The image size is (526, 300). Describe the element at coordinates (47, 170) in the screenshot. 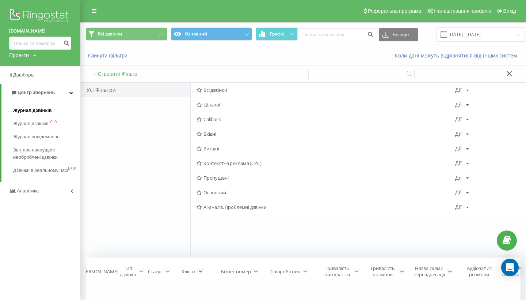

I see `a: Дзвінки в реальному часіNEW` at that location.